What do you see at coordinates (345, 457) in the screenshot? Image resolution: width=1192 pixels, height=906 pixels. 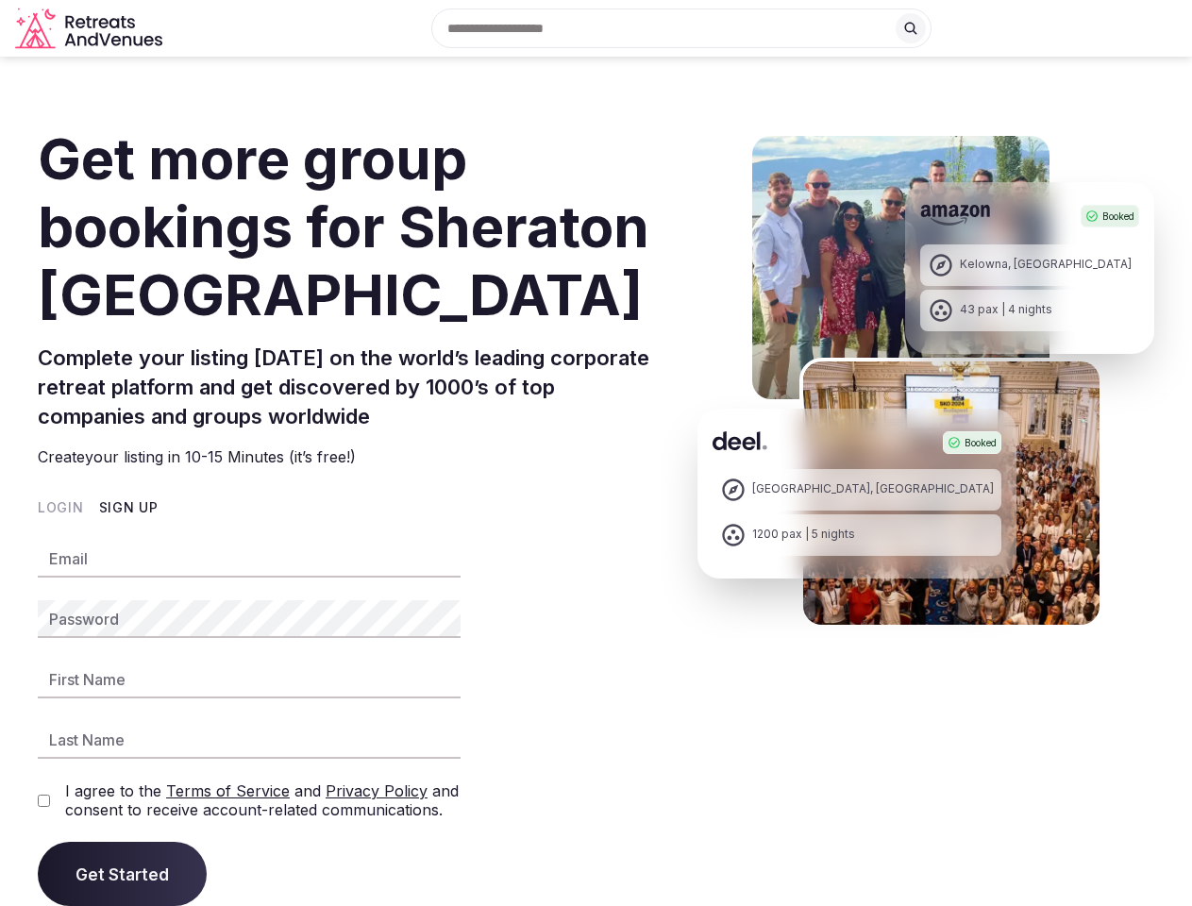 I see `p: Create your listing in 10-15 Minutes (it’s free!)` at bounding box center [345, 457].